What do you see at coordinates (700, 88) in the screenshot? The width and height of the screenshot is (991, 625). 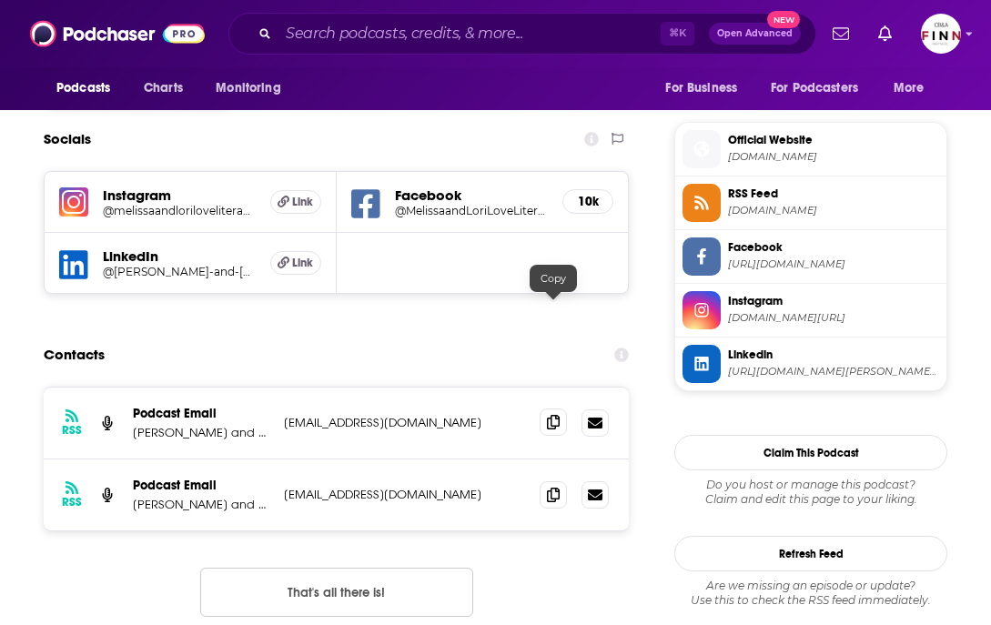 I see `span: For Business` at bounding box center [700, 88].